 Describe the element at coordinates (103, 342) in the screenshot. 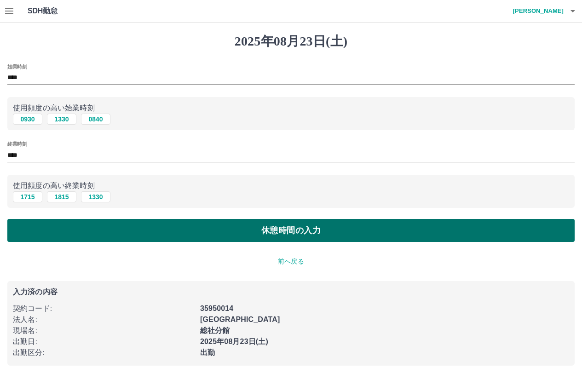

I see `p: 出勤日 :` at that location.